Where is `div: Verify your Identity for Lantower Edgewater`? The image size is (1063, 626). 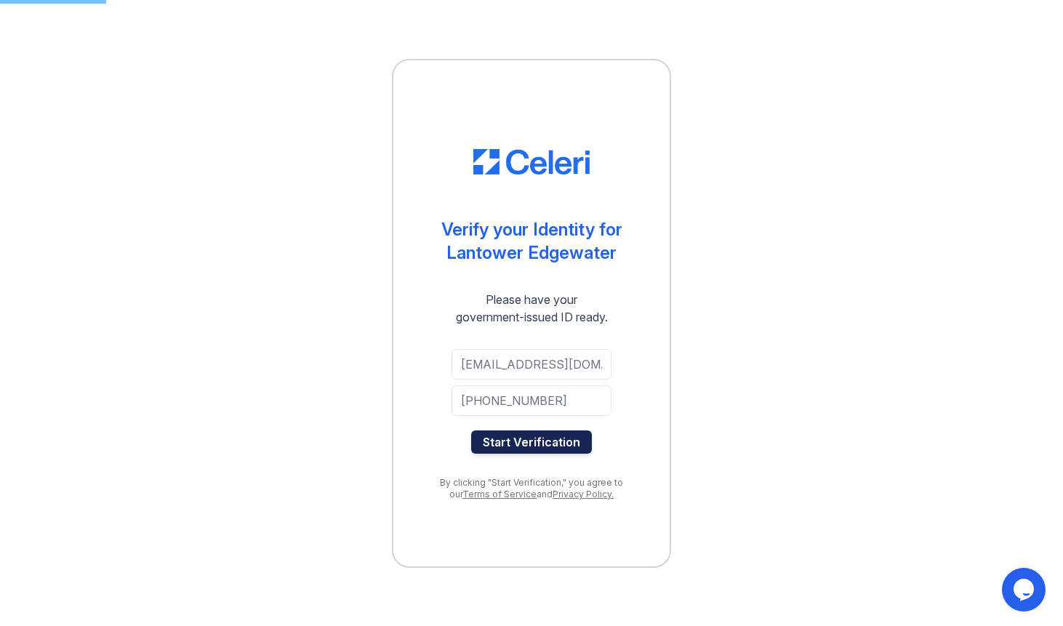
div: Verify your Identity for Lantower Edgewater is located at coordinates (531, 241).